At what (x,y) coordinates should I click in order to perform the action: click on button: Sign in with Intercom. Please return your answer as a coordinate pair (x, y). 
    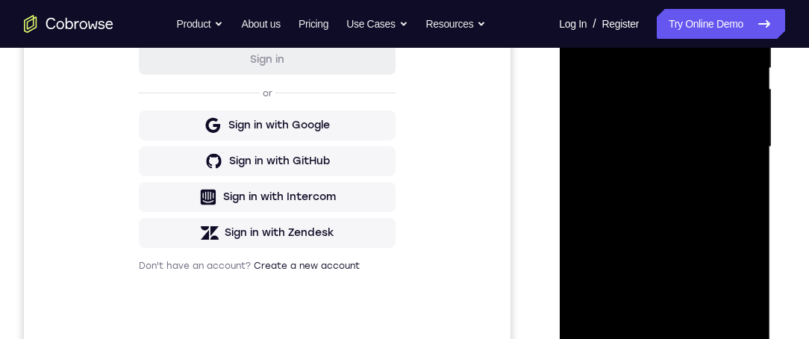
    Looking at the image, I should click on (243, 323).